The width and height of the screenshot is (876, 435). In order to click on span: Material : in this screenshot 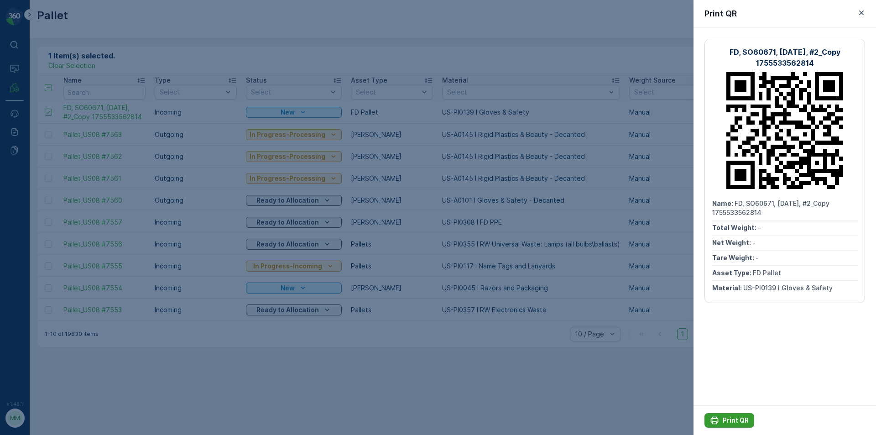, I will do `click(727, 287)`.